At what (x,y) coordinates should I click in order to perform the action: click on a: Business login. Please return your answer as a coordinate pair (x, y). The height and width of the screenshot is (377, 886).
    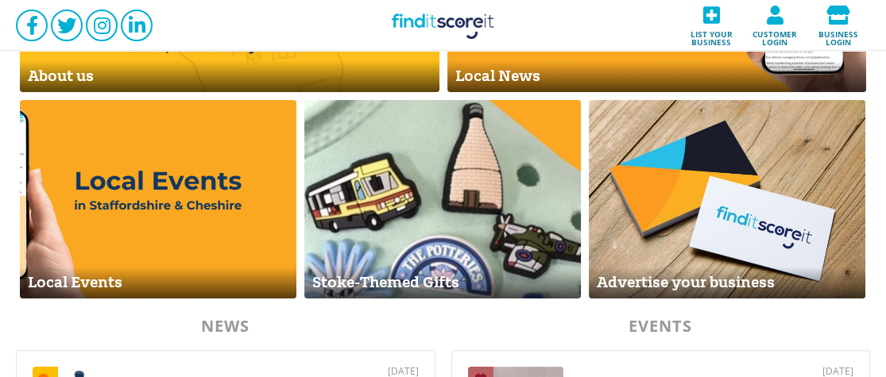
    Looking at the image, I should click on (838, 25).